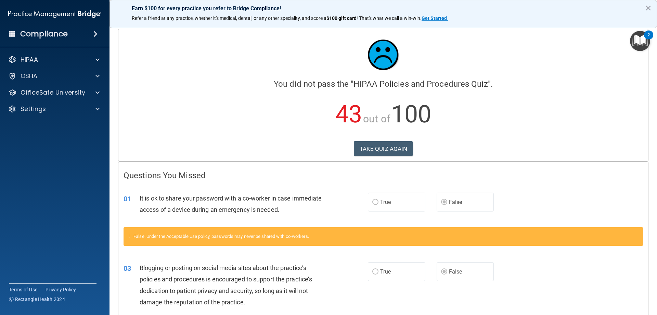 This screenshot has width=657, height=315. I want to click on strong: Get Started, so click(434, 18).